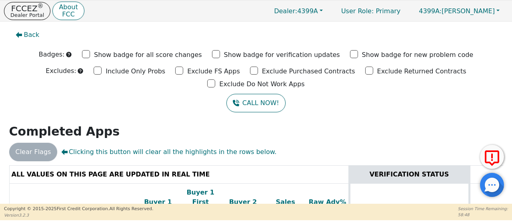 This screenshot has width=512, height=221. I want to click on p: Show badge for verification updates, so click(282, 55).